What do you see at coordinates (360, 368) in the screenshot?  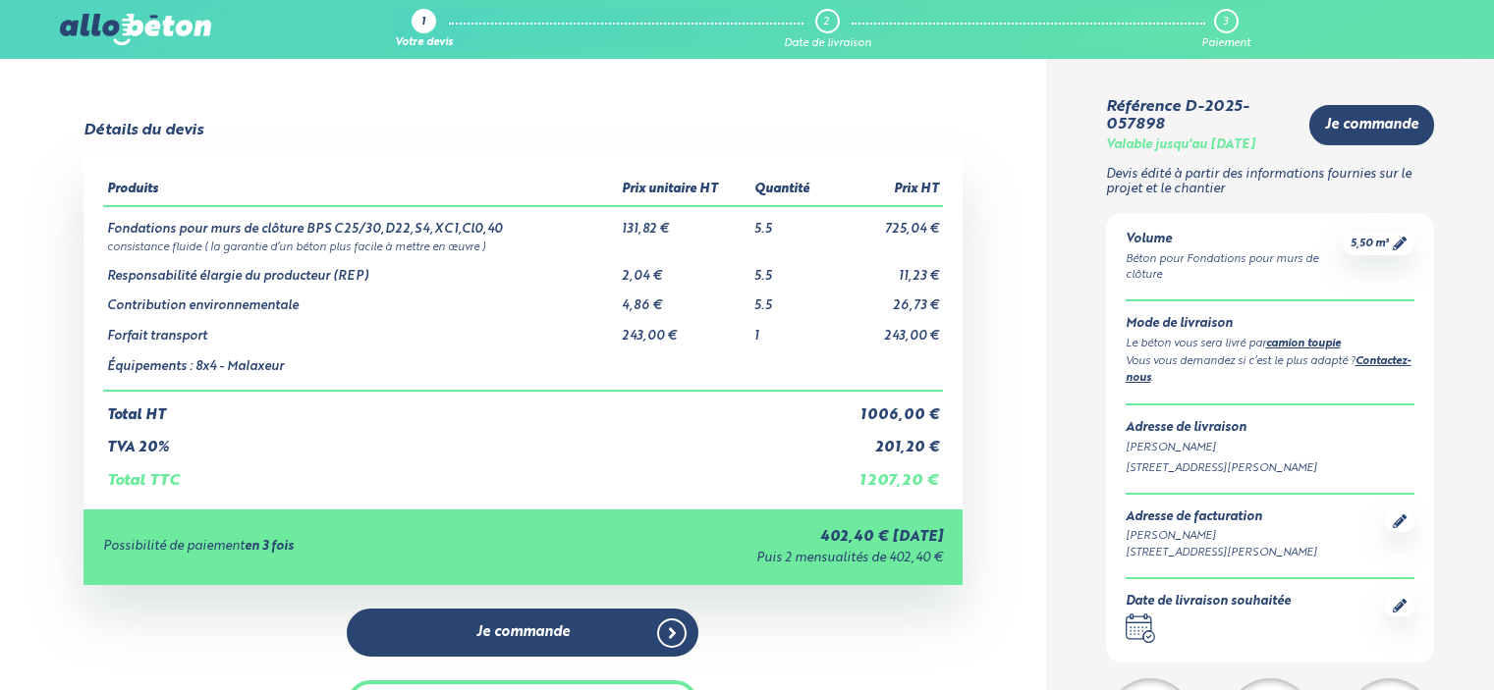 I see `td: Équipements : 8x4 - Malaxeur` at bounding box center [360, 368].